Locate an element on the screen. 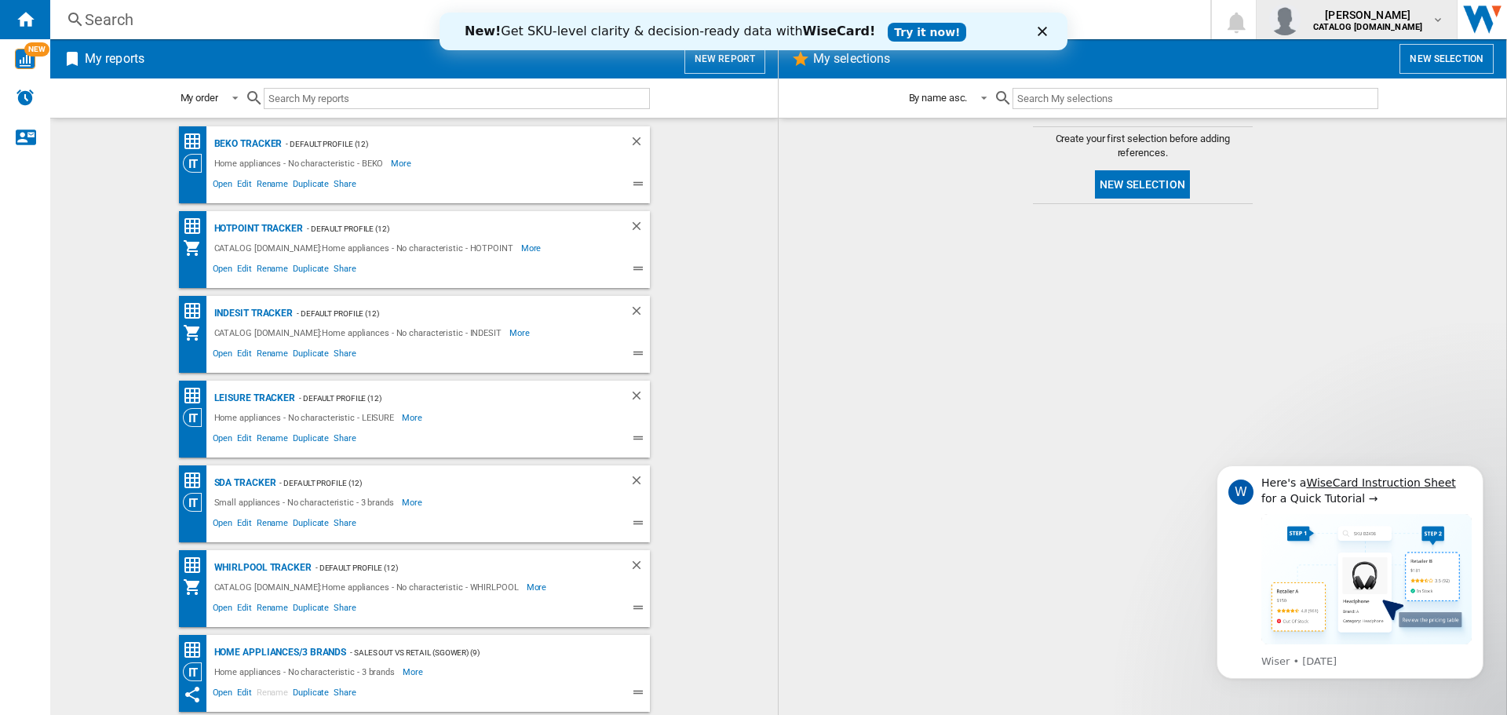 The image size is (1507, 715). input: Search My selections is located at coordinates (1194, 98).